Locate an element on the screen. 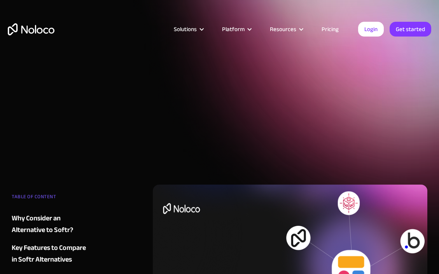  a: Pricing is located at coordinates (330, 29).